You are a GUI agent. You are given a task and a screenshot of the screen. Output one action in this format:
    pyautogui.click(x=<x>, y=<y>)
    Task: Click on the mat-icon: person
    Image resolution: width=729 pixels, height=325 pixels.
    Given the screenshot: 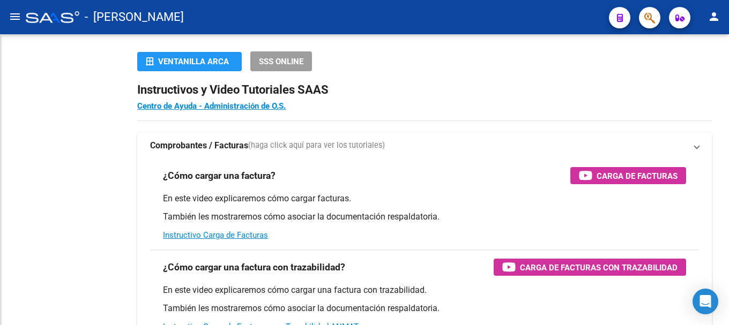 What is the action you would take?
    pyautogui.click(x=714, y=17)
    